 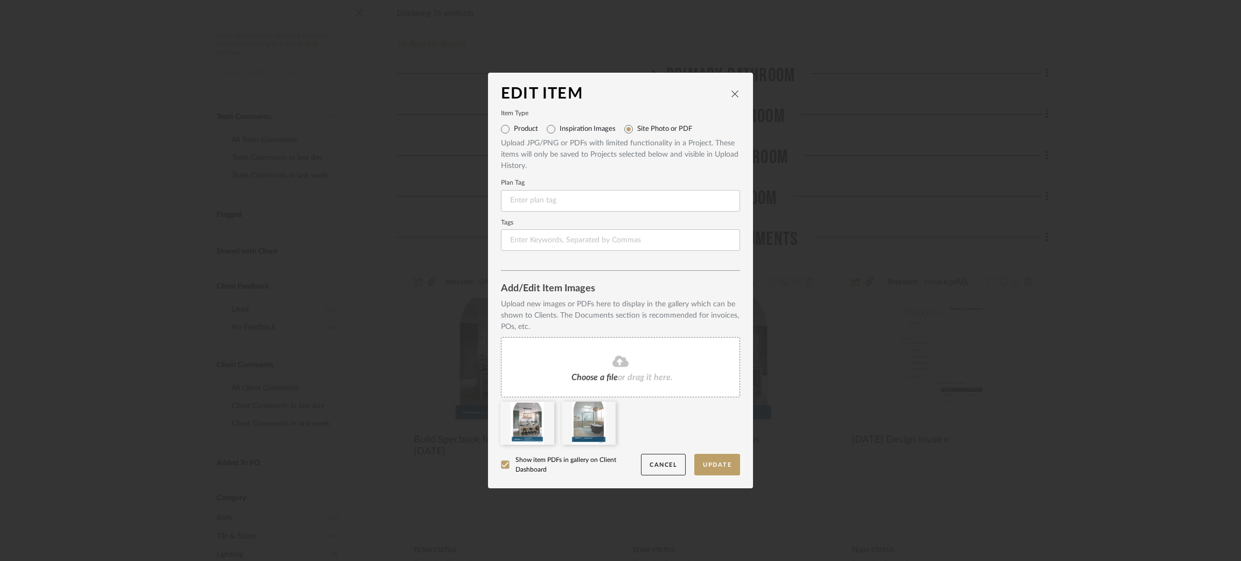 What do you see at coordinates (620, 316) in the screenshot?
I see `div: Upload new images or PDFs here to display in the gallery which can be shown to Clients. The Docum...` at bounding box center [620, 316].